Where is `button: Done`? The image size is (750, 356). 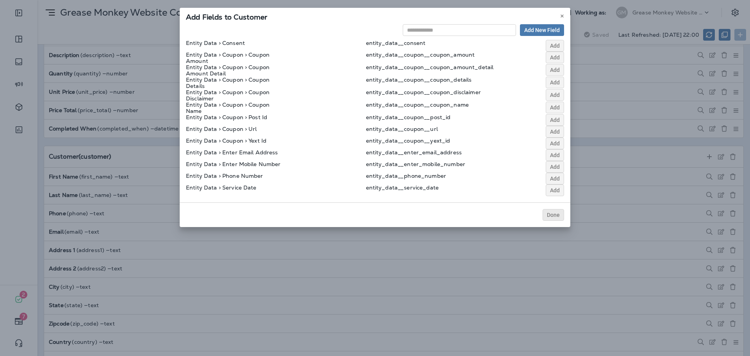 button: Done is located at coordinates (553, 215).